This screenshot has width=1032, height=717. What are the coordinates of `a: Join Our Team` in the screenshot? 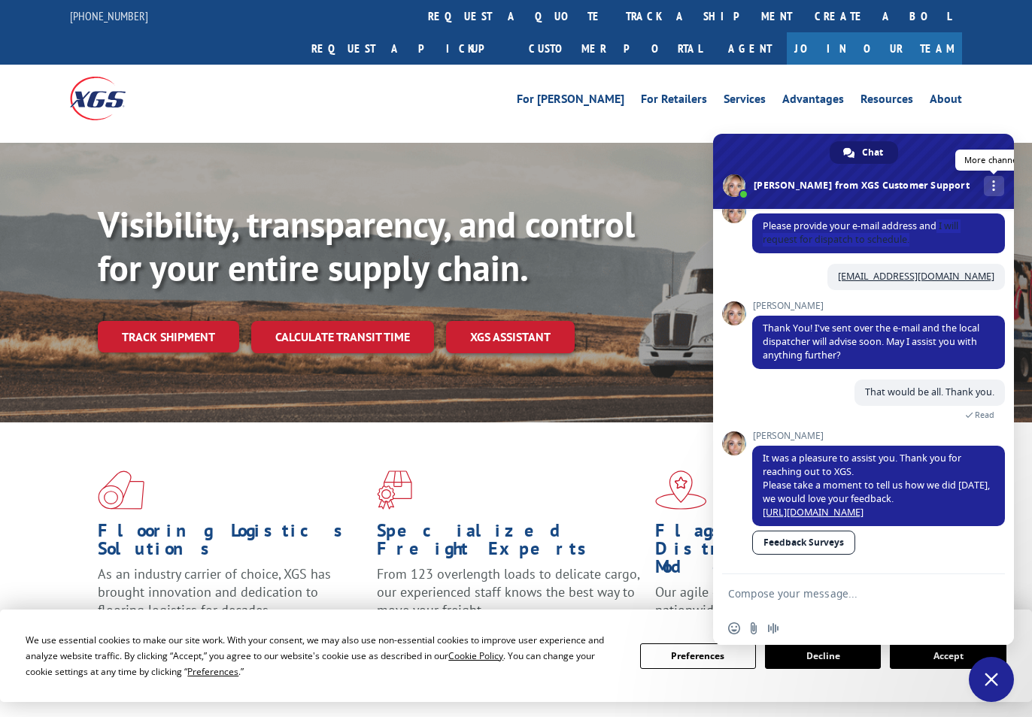 It's located at (874, 48).